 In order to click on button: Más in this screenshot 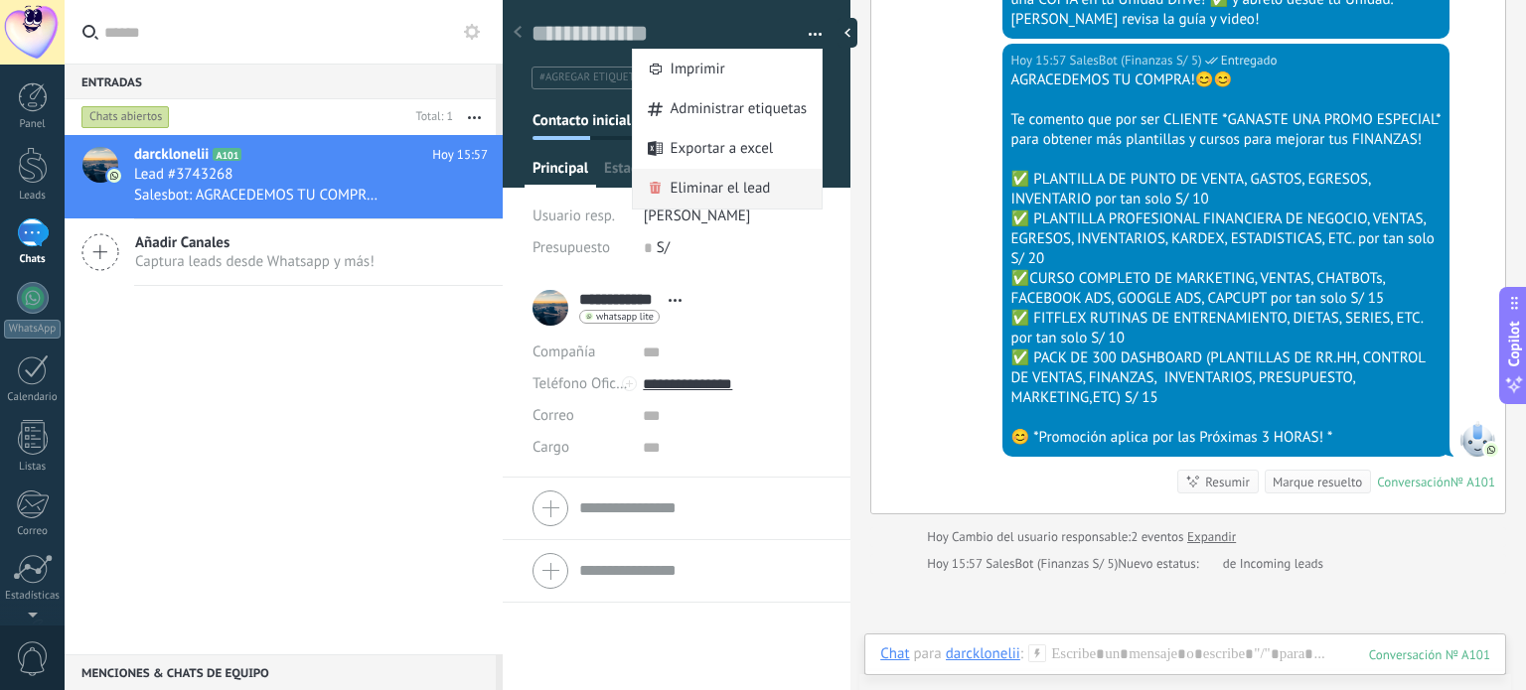, I will do `click(474, 117)`.